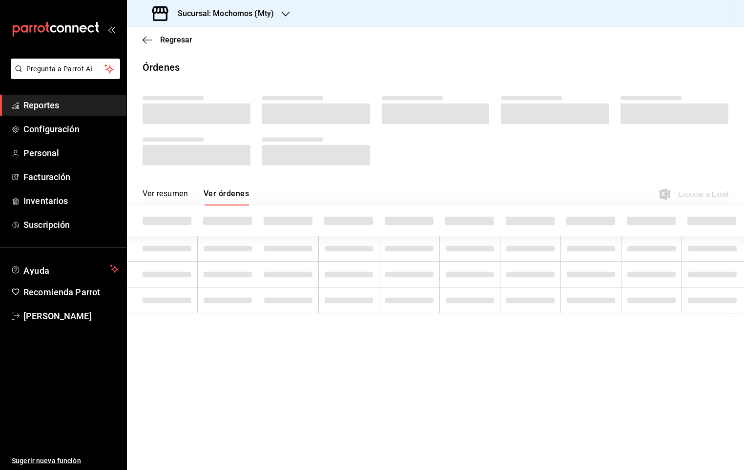  What do you see at coordinates (226, 197) in the screenshot?
I see `button: Ver órdenes` at bounding box center [226, 197].